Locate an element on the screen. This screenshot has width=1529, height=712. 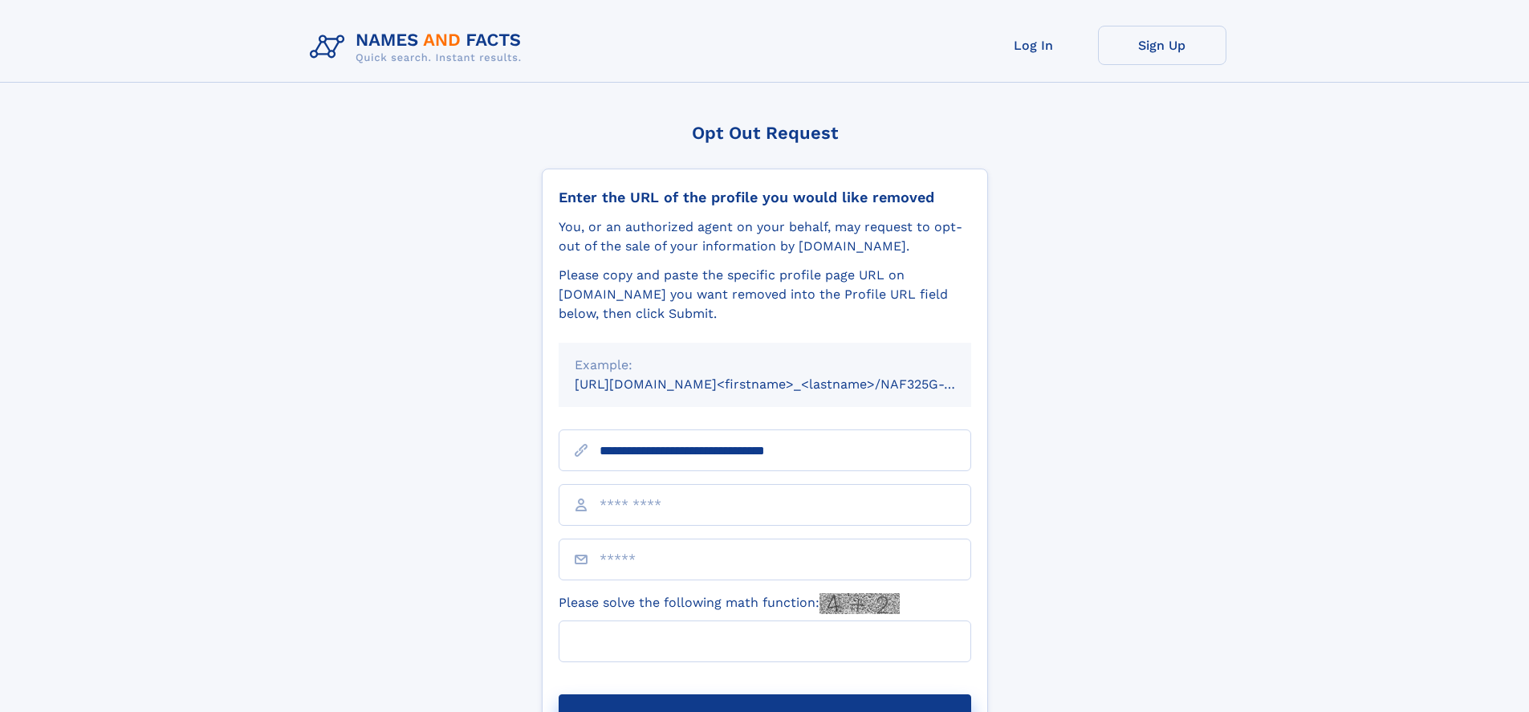
div: Example: is located at coordinates (765, 365).